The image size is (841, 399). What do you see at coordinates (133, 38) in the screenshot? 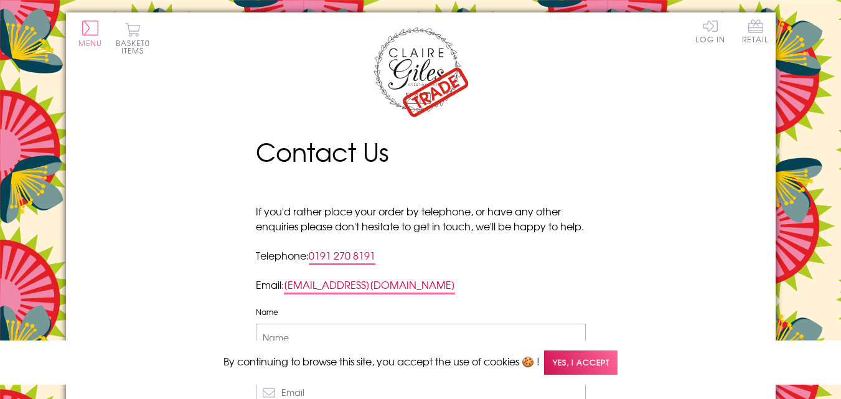
I see `button: Basket0 items` at bounding box center [133, 38].